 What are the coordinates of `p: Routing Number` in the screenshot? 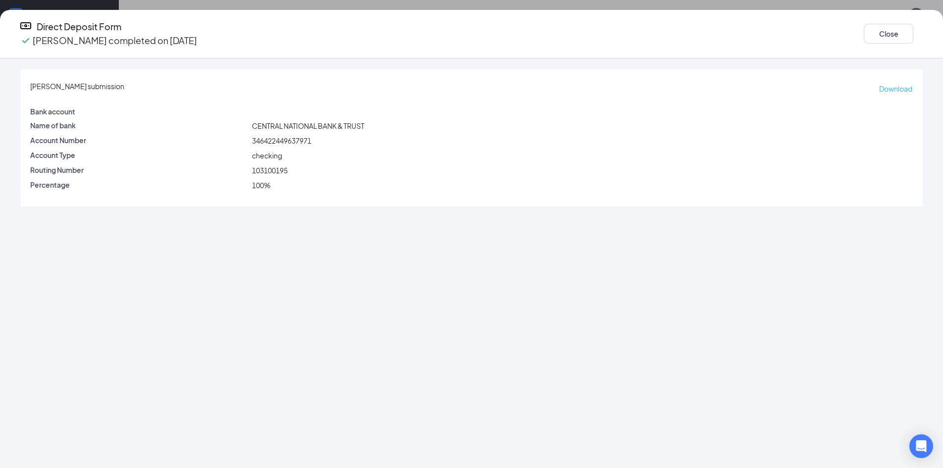 It's located at (139, 170).